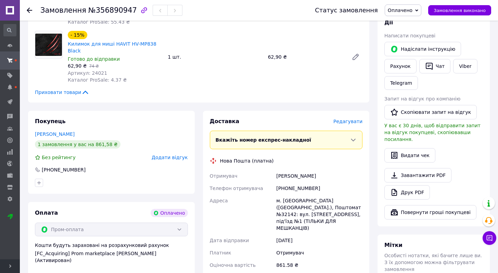  What do you see at coordinates (215, 57) in the screenshot?
I see `div: 1 шт.` at bounding box center [215, 57].